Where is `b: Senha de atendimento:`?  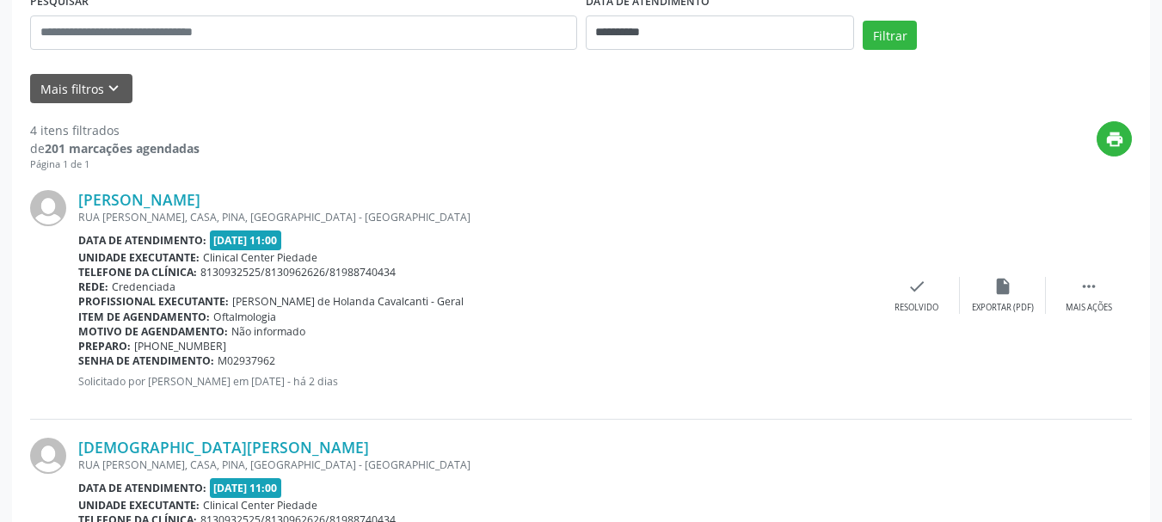
b: Senha de atendimento: is located at coordinates (146, 360).